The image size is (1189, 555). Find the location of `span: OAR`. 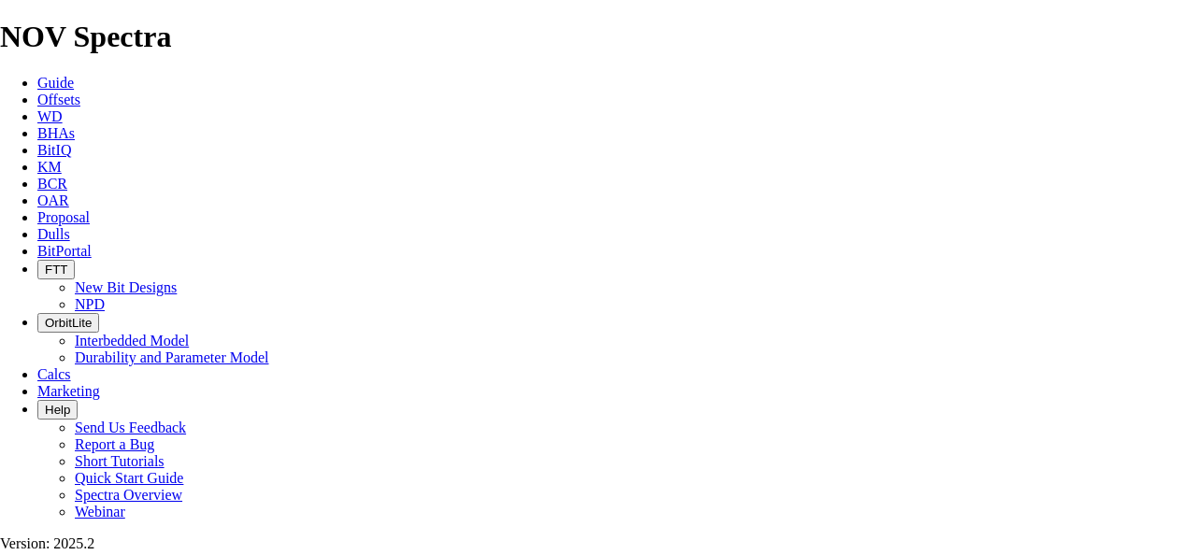

span: OAR is located at coordinates (53, 200).